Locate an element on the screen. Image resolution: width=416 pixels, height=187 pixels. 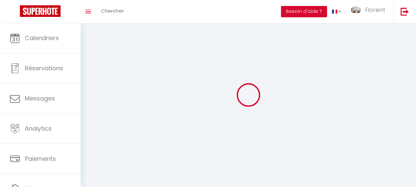
span: Analytics is located at coordinates (38, 128).